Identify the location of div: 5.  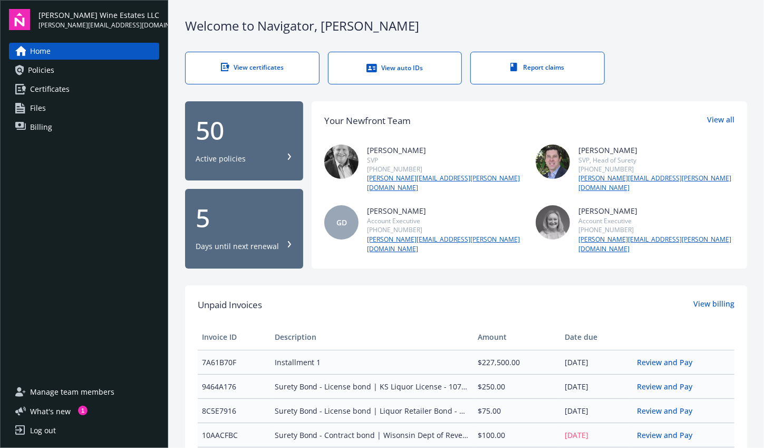
(244, 218).